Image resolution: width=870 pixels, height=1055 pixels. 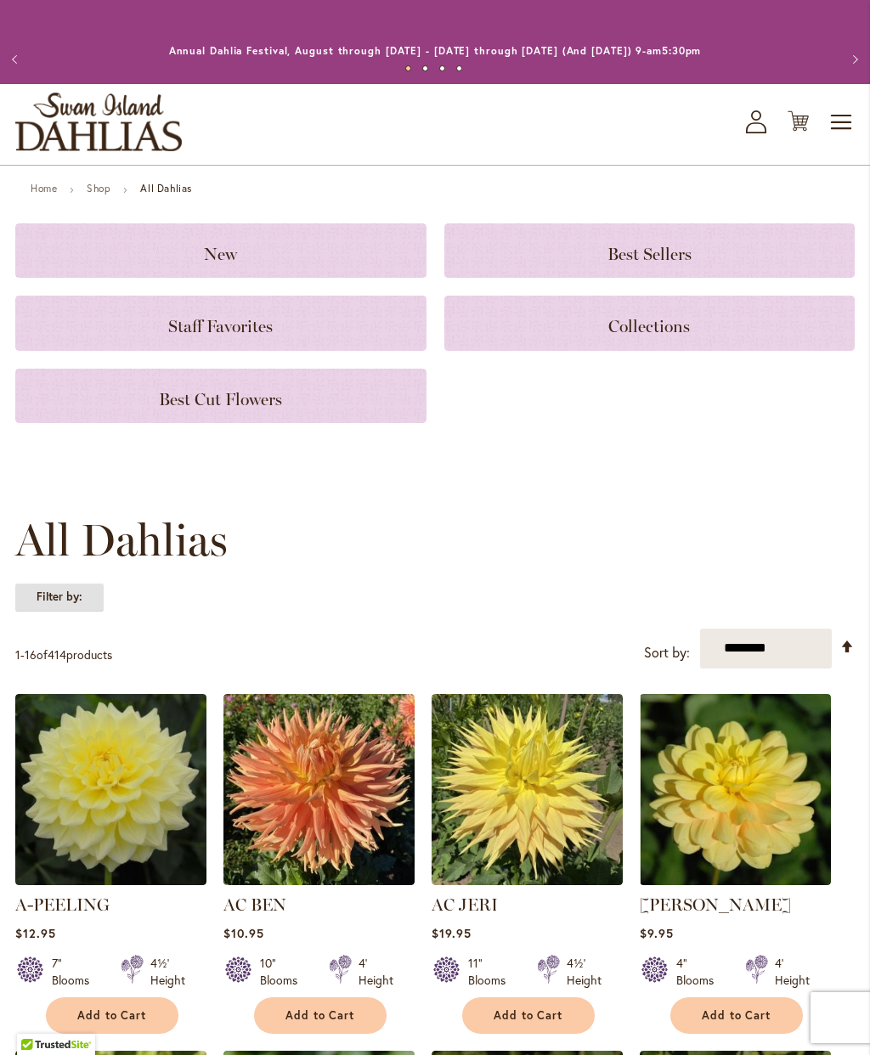 What do you see at coordinates (408, 68) in the screenshot?
I see `button: 1 of 4` at bounding box center [408, 68].